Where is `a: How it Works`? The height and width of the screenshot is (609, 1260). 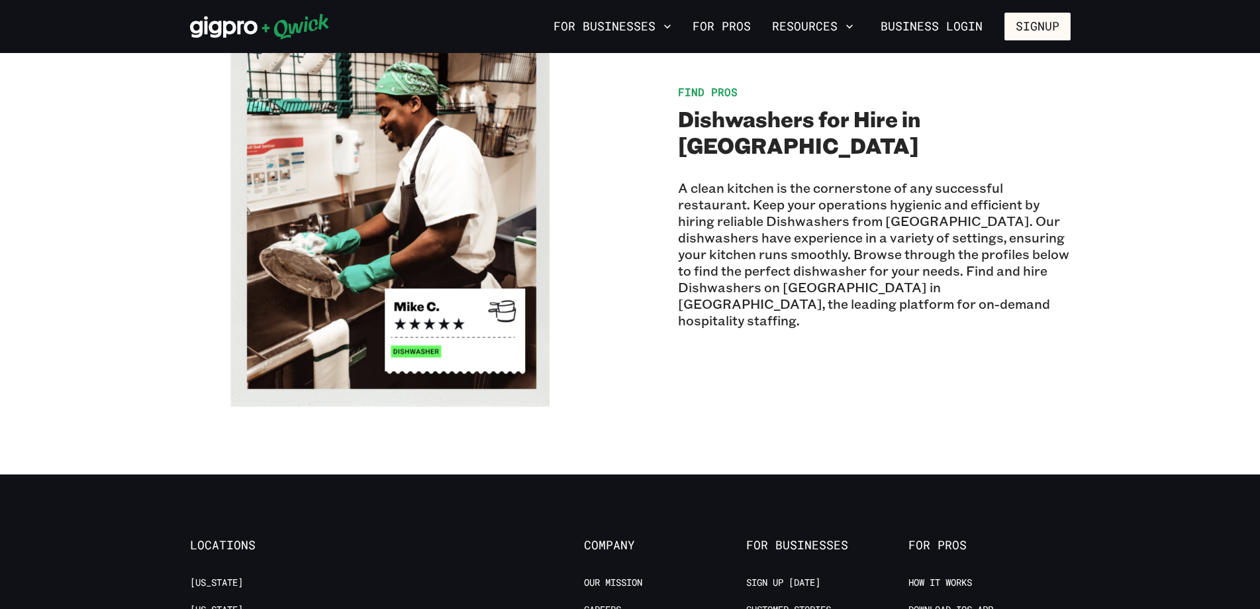
a: How it Works is located at coordinates (940, 582).